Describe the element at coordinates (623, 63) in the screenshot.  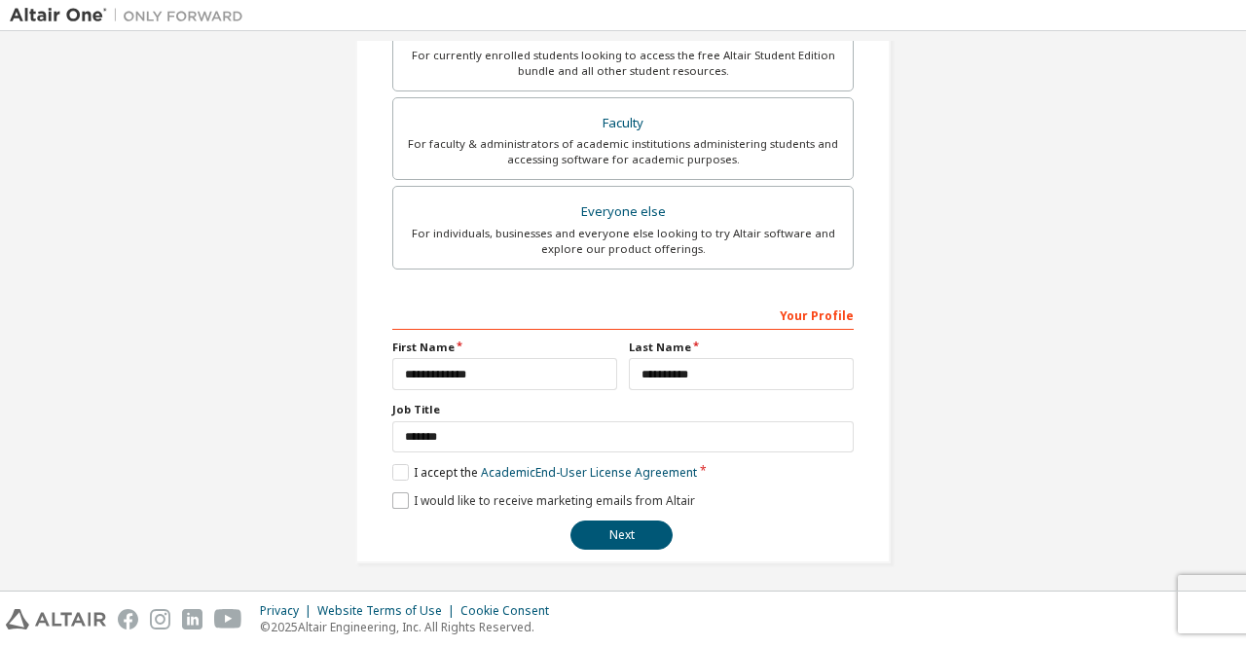
I see `div: For currently enrolled students looking to access the free Altair Student Edition bundle and all ...` at that location.